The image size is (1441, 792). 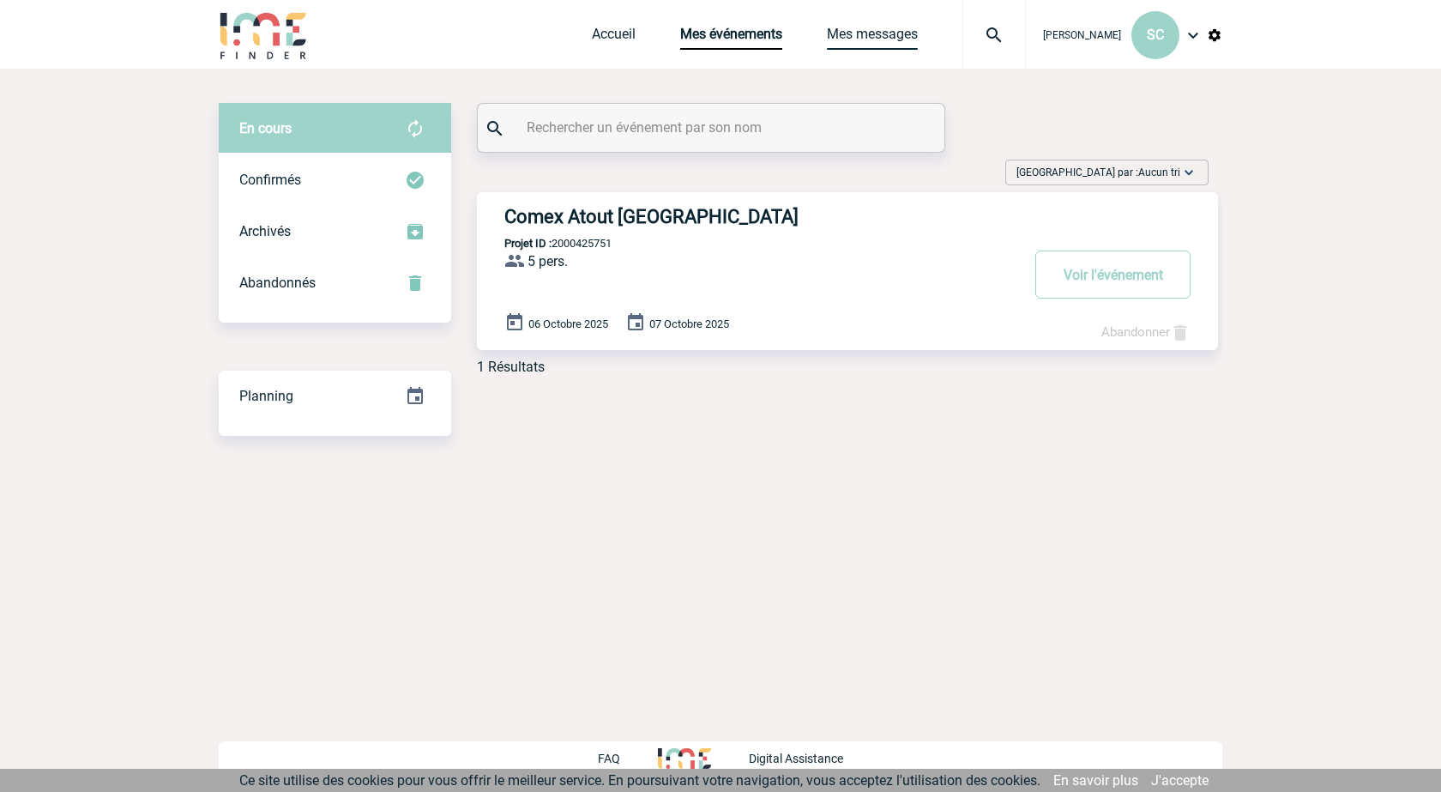 I want to click on input: Rechercher un événement par son nom, so click(x=713, y=127).